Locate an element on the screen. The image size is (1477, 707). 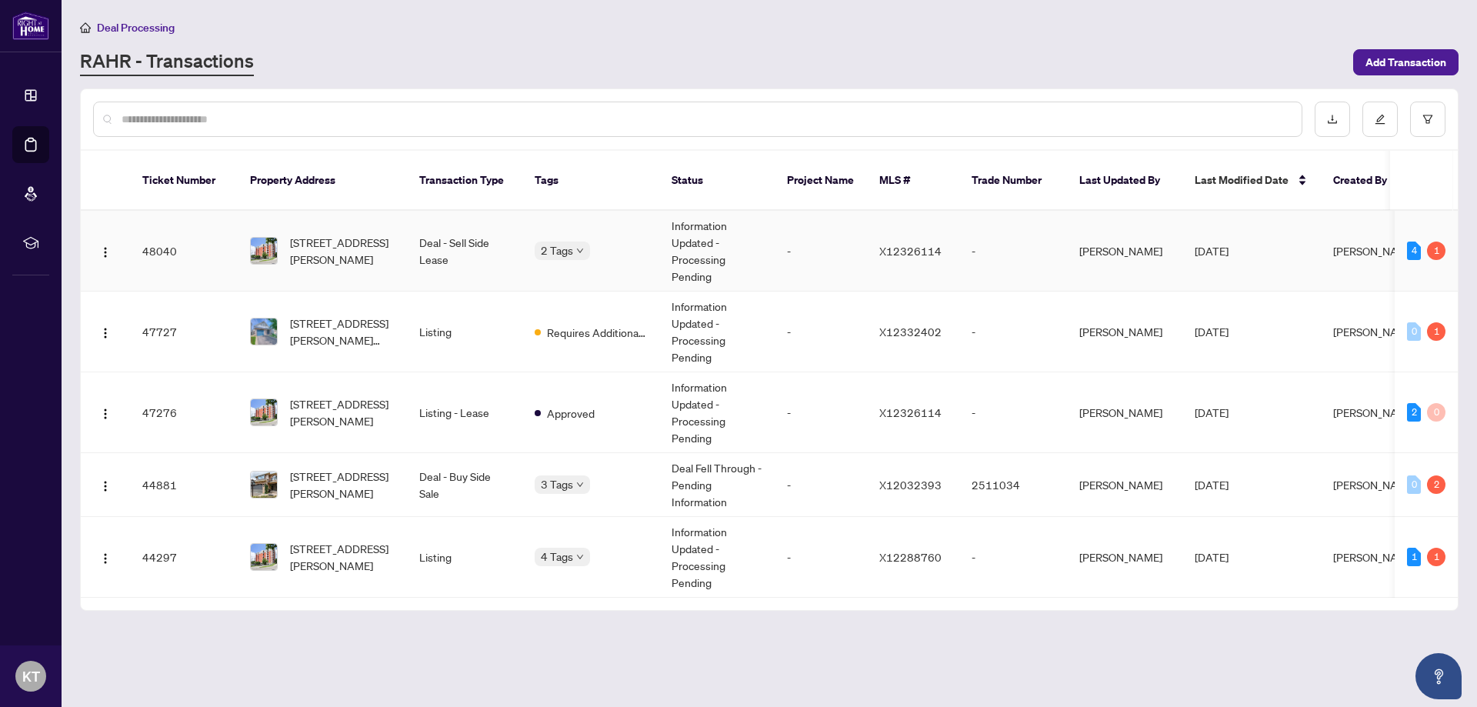
th: Project Name is located at coordinates (821, 181).